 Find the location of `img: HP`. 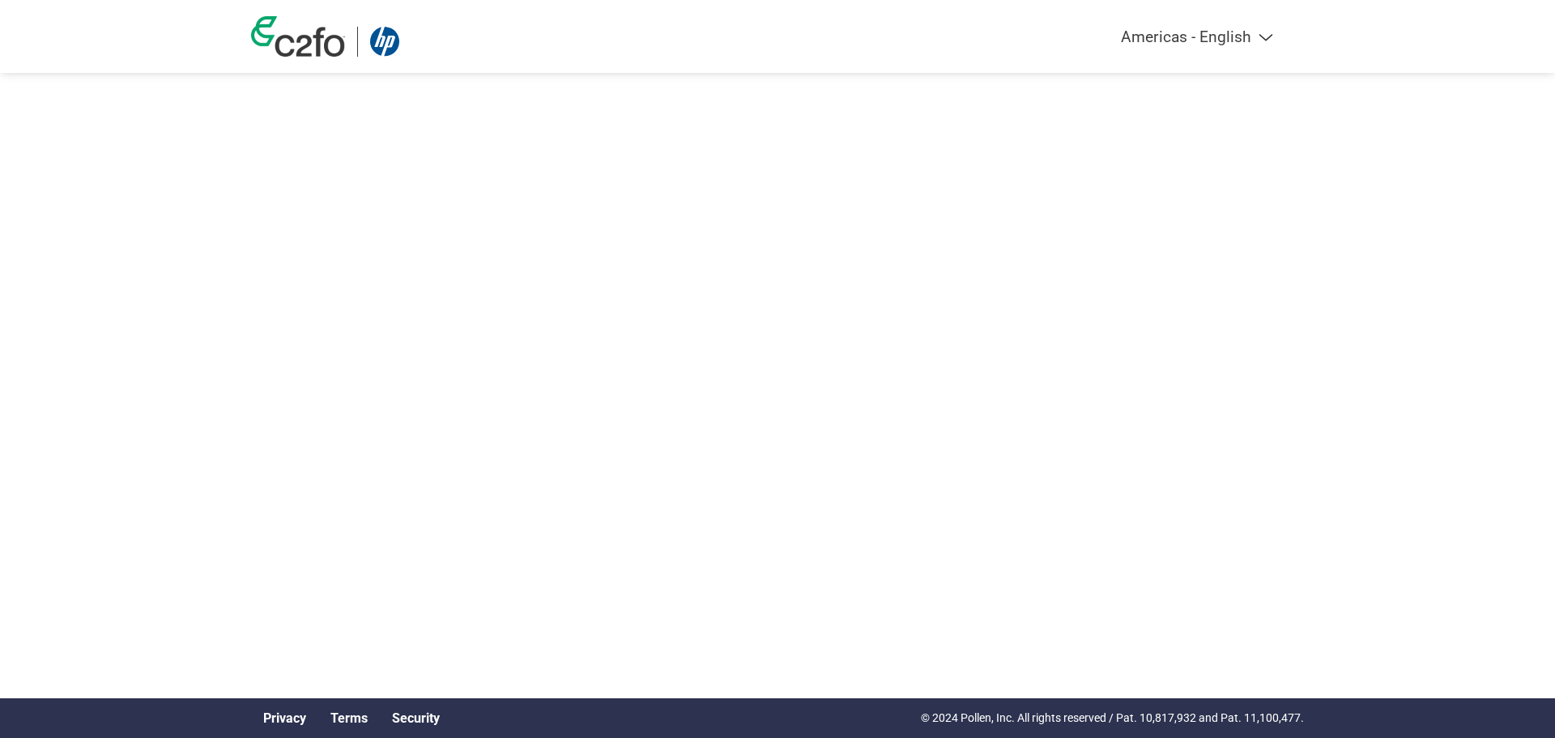

img: HP is located at coordinates (385, 41).